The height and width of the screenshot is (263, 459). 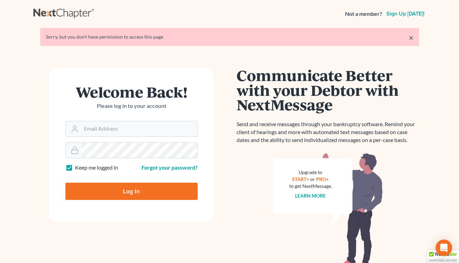 What do you see at coordinates (443, 256) in the screenshot?
I see `div: TrustedSite Certified` at bounding box center [443, 256].